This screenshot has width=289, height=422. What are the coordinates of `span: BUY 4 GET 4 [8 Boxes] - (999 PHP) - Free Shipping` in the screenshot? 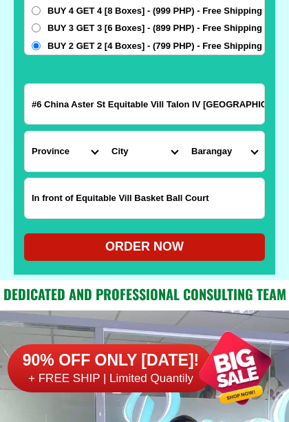 It's located at (155, 11).